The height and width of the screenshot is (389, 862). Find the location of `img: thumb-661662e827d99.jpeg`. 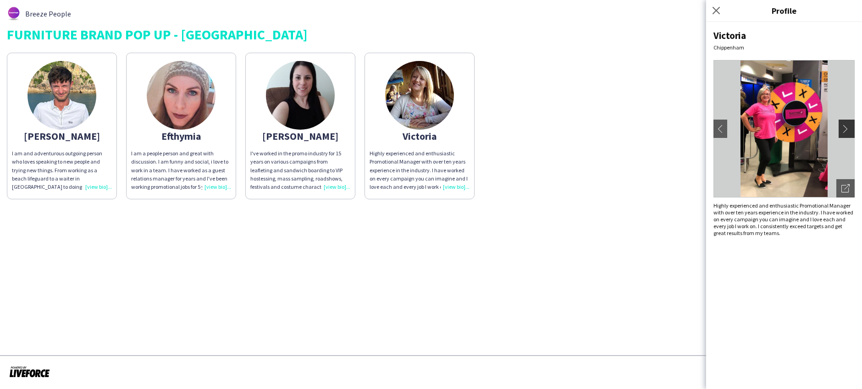

img: thumb-661662e827d99.jpeg is located at coordinates (62, 95).